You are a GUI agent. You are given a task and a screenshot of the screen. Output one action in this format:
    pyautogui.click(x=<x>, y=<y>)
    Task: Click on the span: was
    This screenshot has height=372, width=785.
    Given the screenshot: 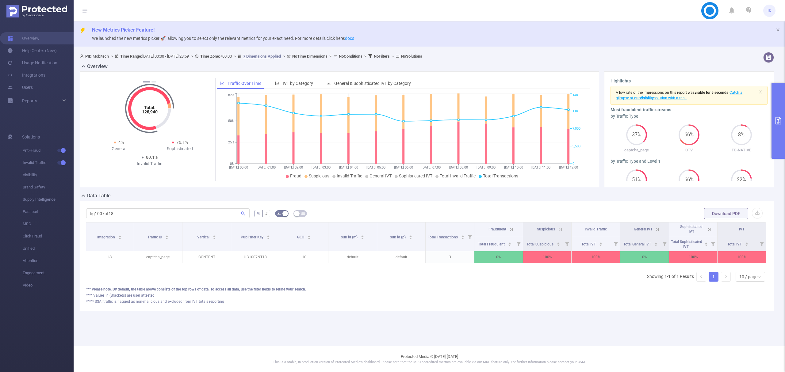 What is the action you would take?
    pyautogui.click(x=708, y=93)
    